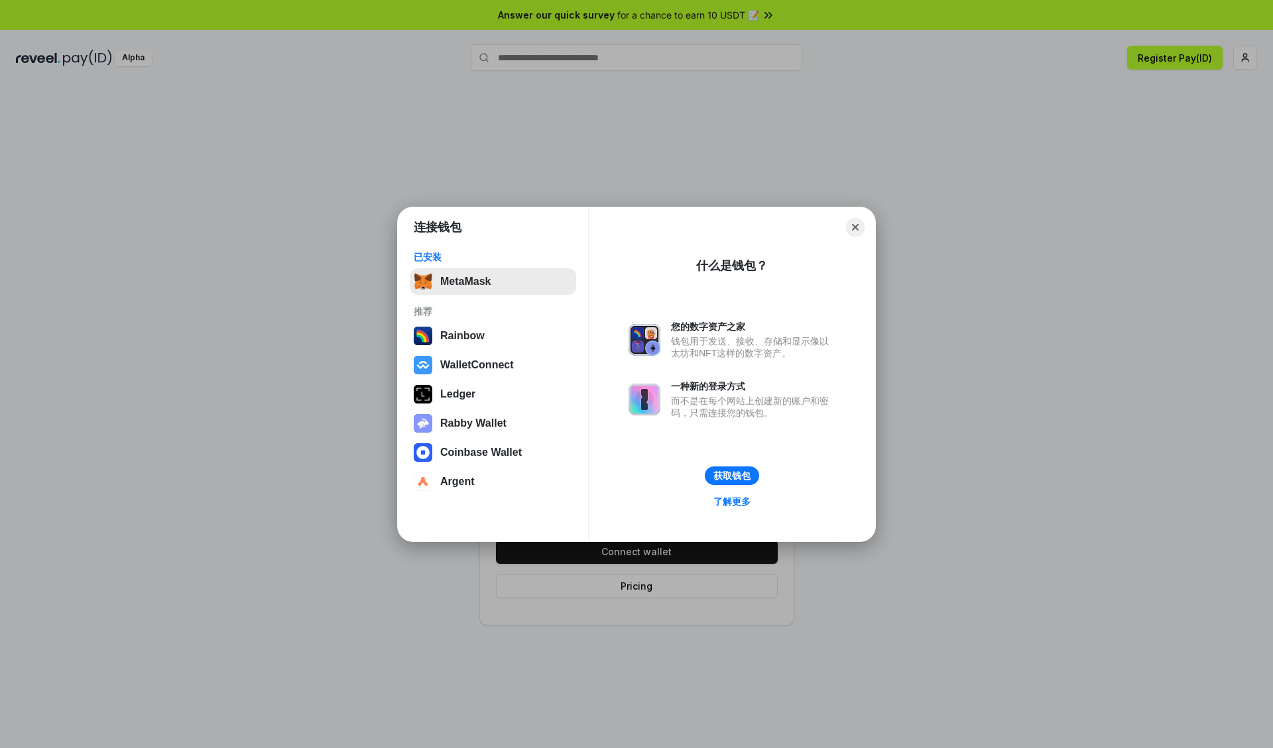 This screenshot has height=748, width=1273. What do you see at coordinates (423, 394) in the screenshot?
I see `img: svg+xml,%3Csvg%20xmlns%3D%22http%3A%2F%2Fwww.w3.org%2F2000%2Fsvg%22%20width%3D%2228%22%20height%3...` at bounding box center [423, 394].